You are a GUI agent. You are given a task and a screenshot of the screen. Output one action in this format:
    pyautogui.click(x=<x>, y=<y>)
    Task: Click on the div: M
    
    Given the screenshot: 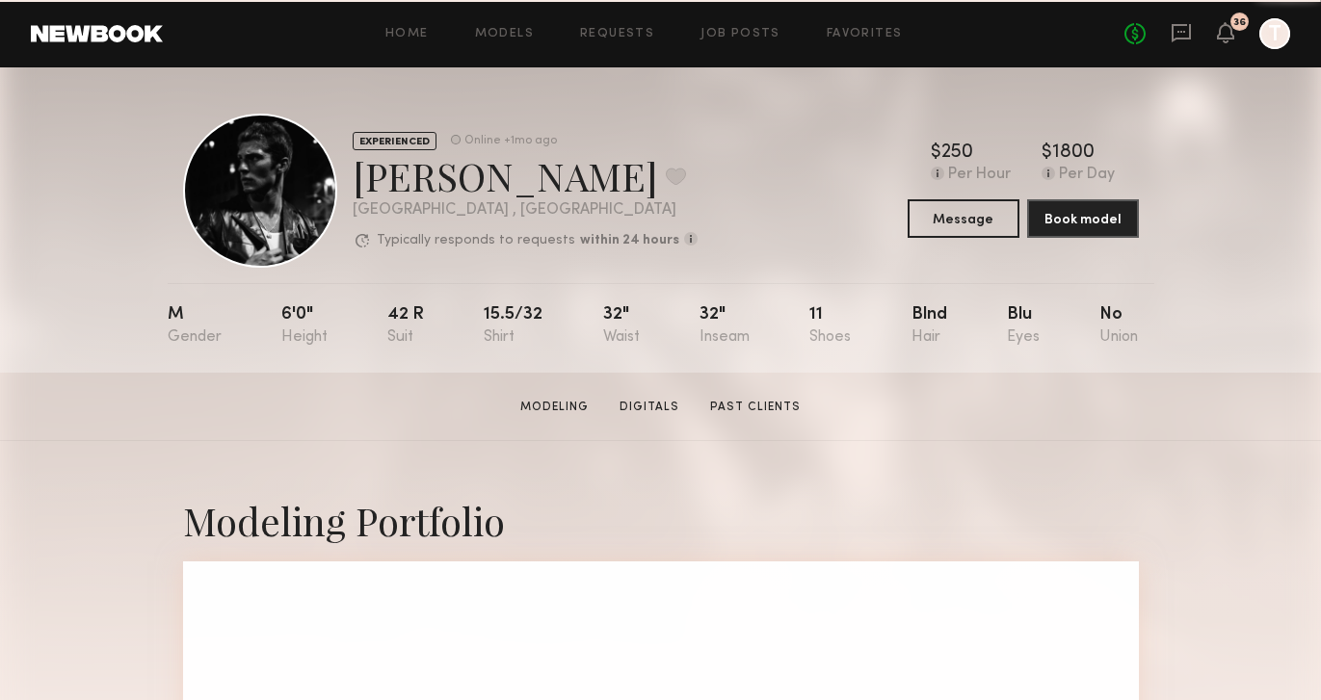 What is the action you would take?
    pyautogui.click(x=195, y=326)
    